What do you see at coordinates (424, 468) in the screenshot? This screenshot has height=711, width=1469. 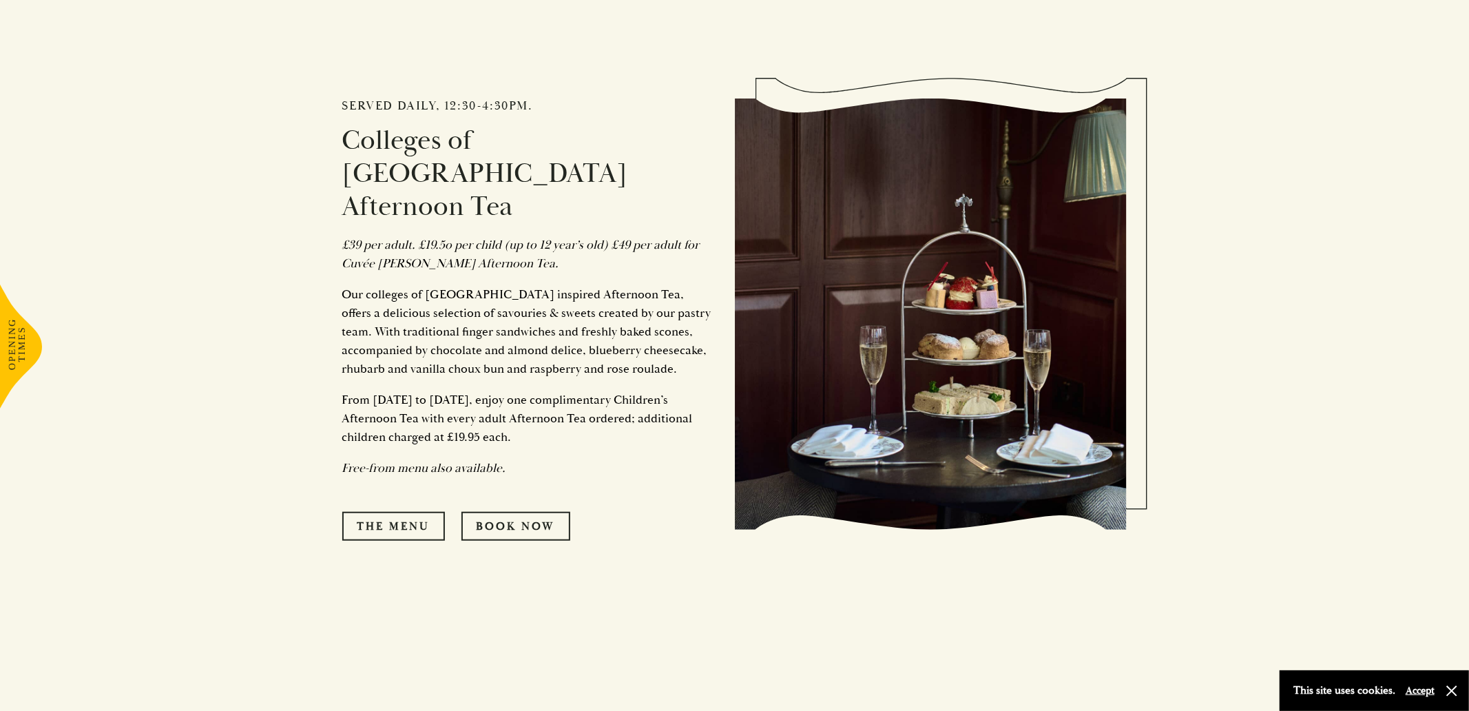 I see `em: Free-from menu also available.` at bounding box center [424, 468].